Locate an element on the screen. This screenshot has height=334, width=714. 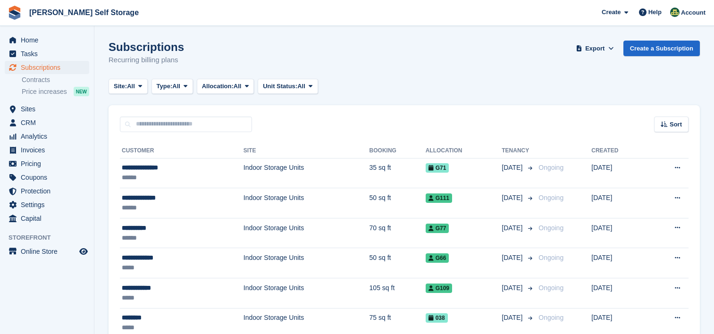
span: Unit Status: is located at coordinates (280, 86).